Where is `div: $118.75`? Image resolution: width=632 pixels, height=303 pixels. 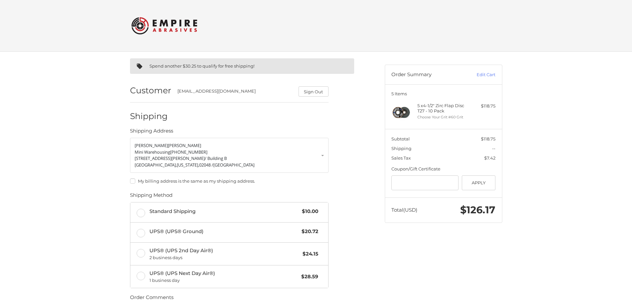
div: $118.75 is located at coordinates (482, 106).